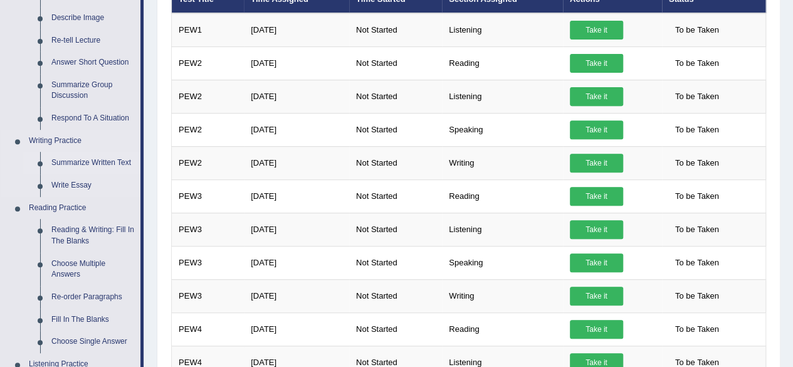 This screenshot has height=367, width=793. I want to click on a: Choose Multiple Answers, so click(93, 269).